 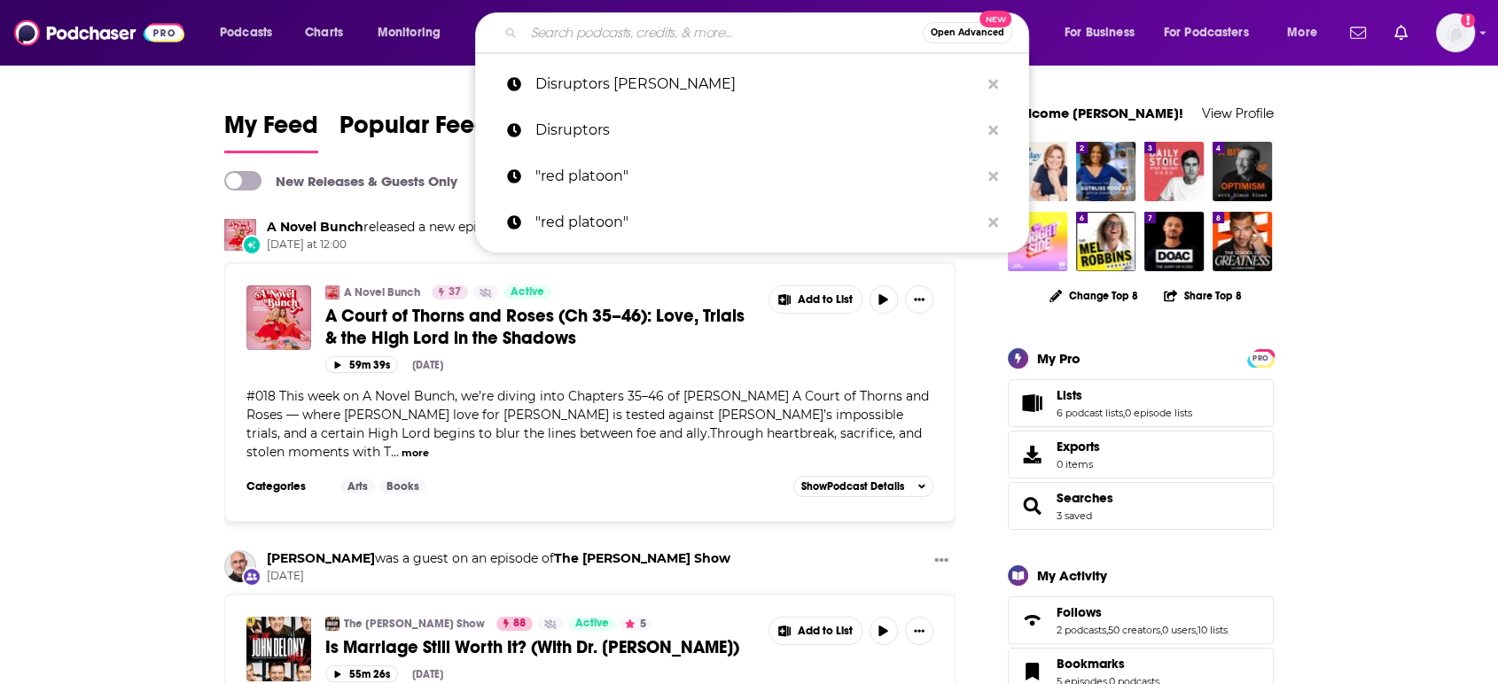 What do you see at coordinates (1207, 33) in the screenshot?
I see `span: For Podcasters` at bounding box center [1207, 33].